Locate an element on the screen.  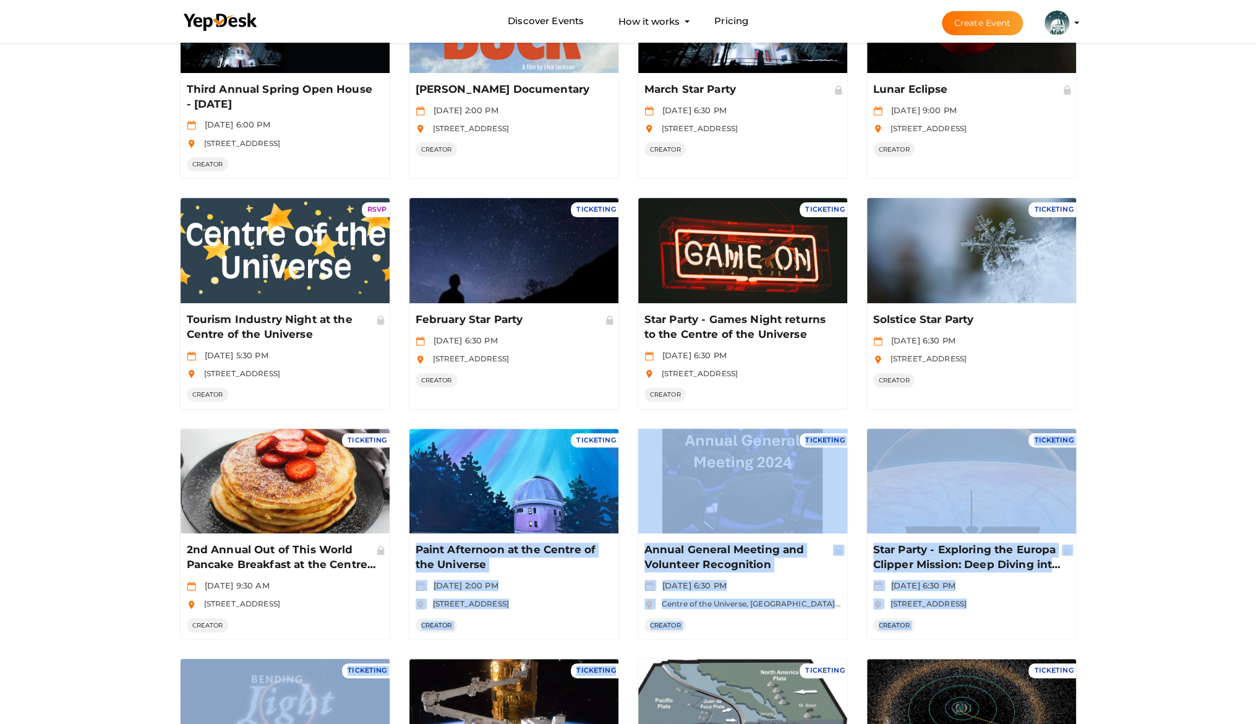
p: Paint Afternoon at the Centre of the Universe is located at coordinates (512, 557).